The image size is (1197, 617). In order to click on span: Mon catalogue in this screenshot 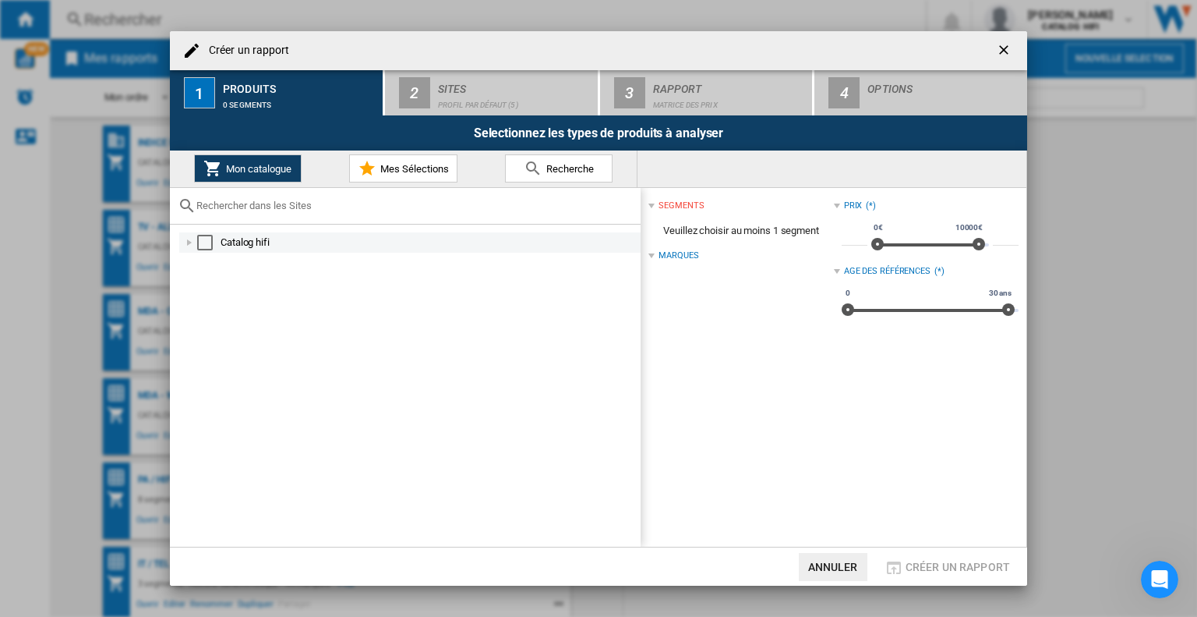, I will do `click(256, 168)`.